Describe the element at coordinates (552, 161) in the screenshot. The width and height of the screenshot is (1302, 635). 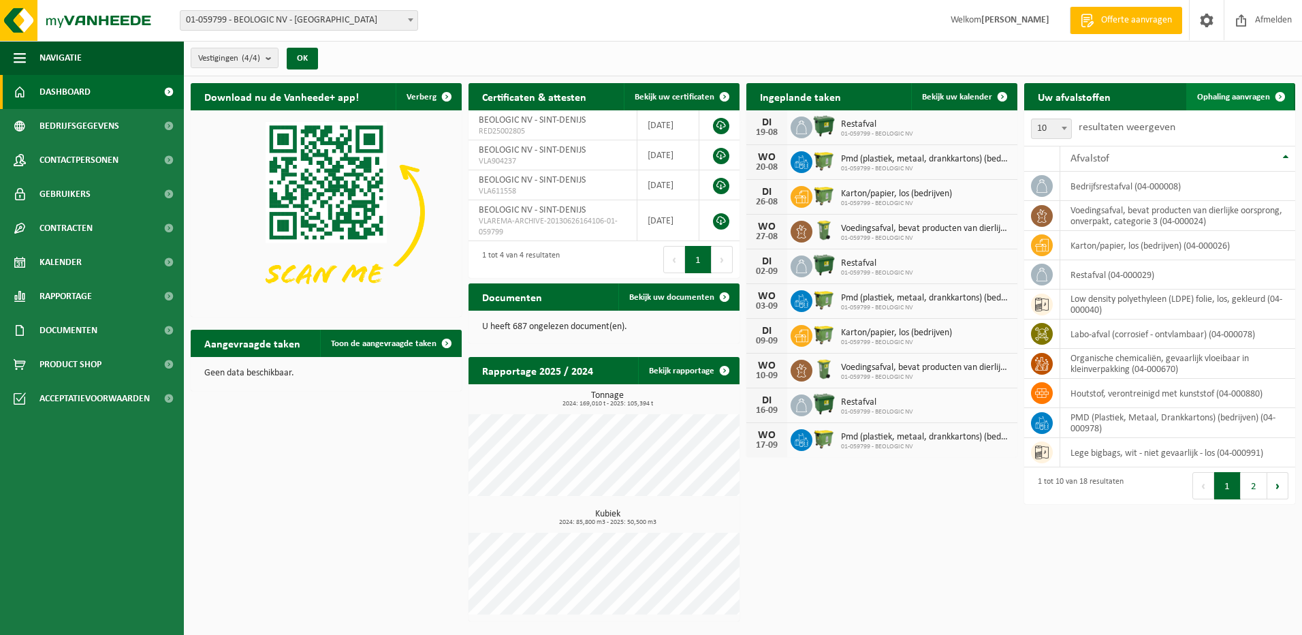
I see `span: VLA904237` at that location.